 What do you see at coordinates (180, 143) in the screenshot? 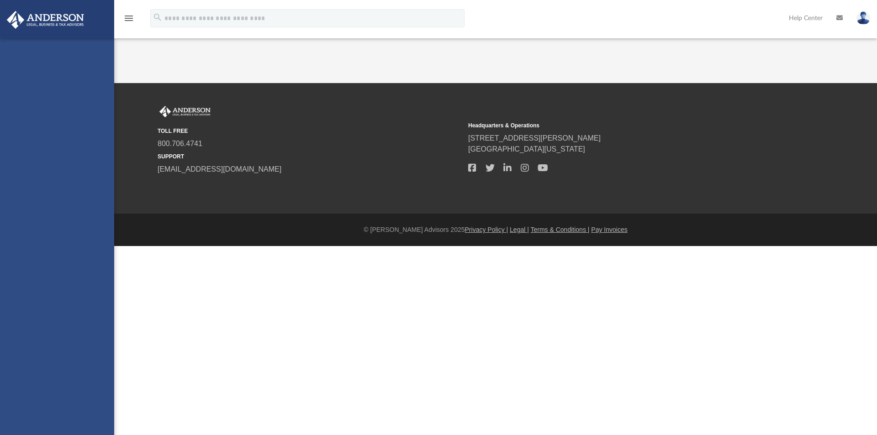
I see `a: 800.706.4741` at bounding box center [180, 143].